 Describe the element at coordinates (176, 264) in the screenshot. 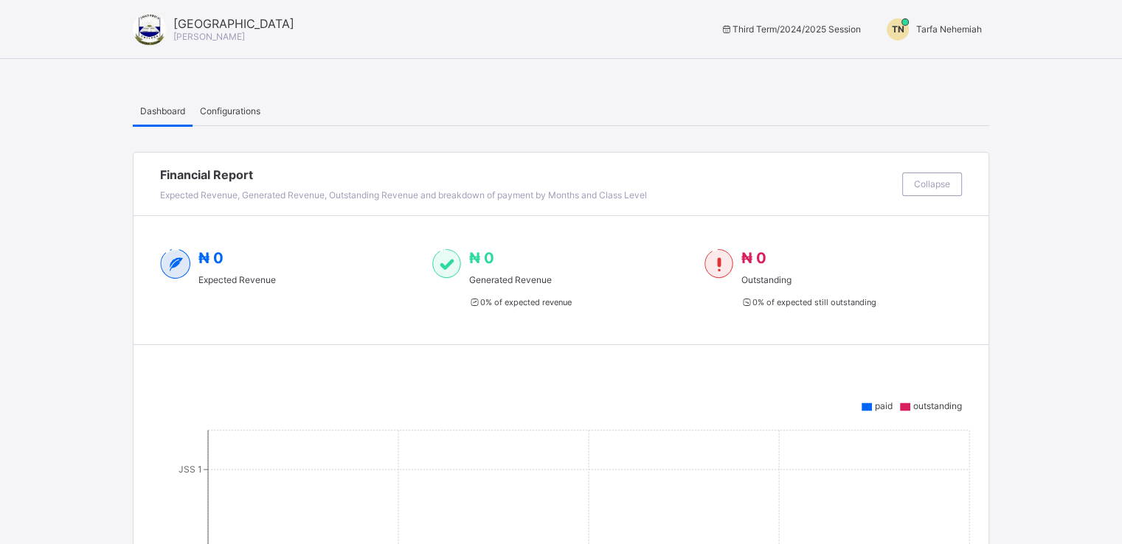

I see `img: expected-2.4343d3e9d0c965b919479240f3db56ac.svg` at that location.